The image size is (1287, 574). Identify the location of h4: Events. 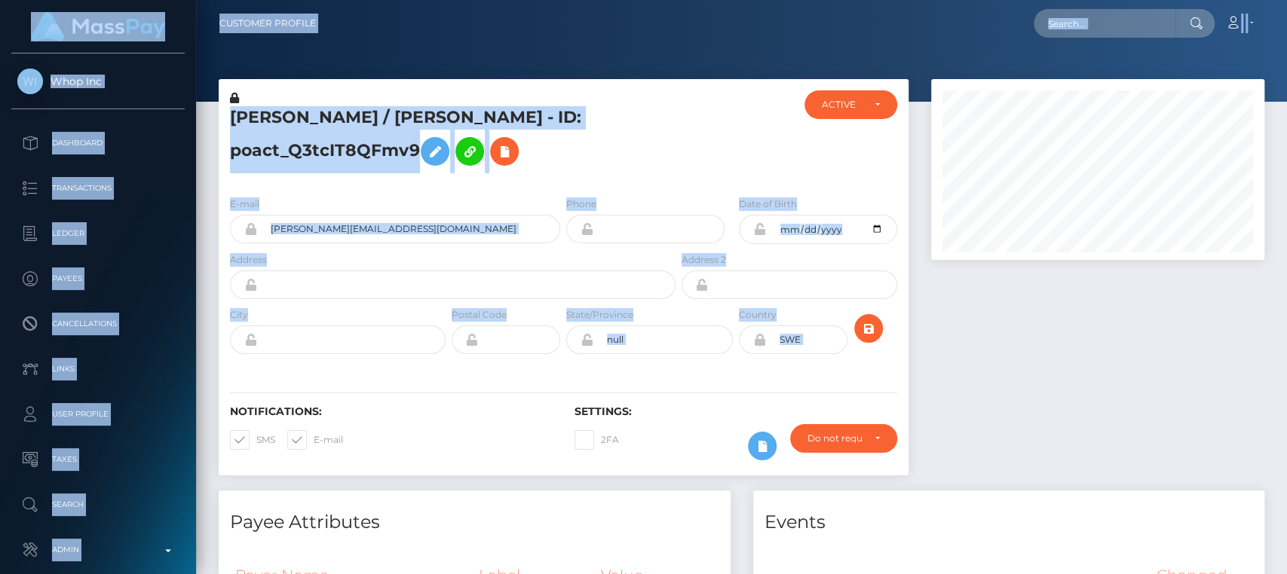
(1008, 522).